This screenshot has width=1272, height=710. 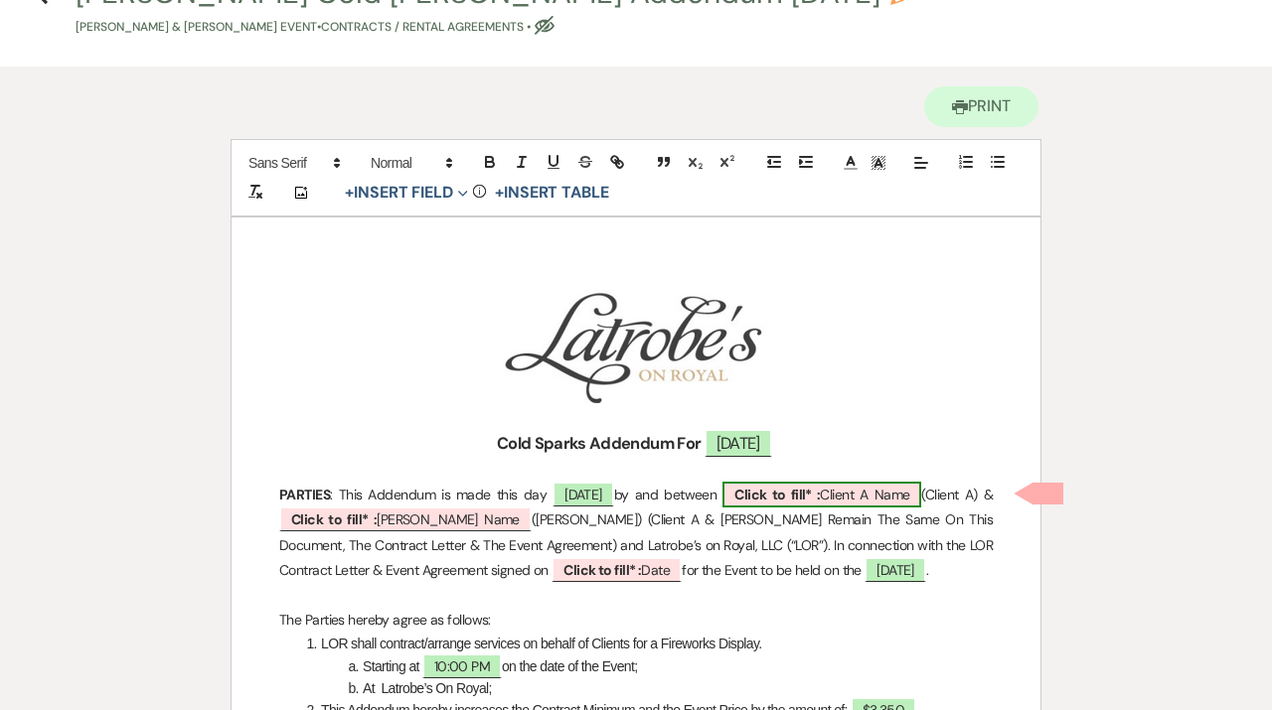 I want to click on button: Insert Field, so click(x=406, y=193).